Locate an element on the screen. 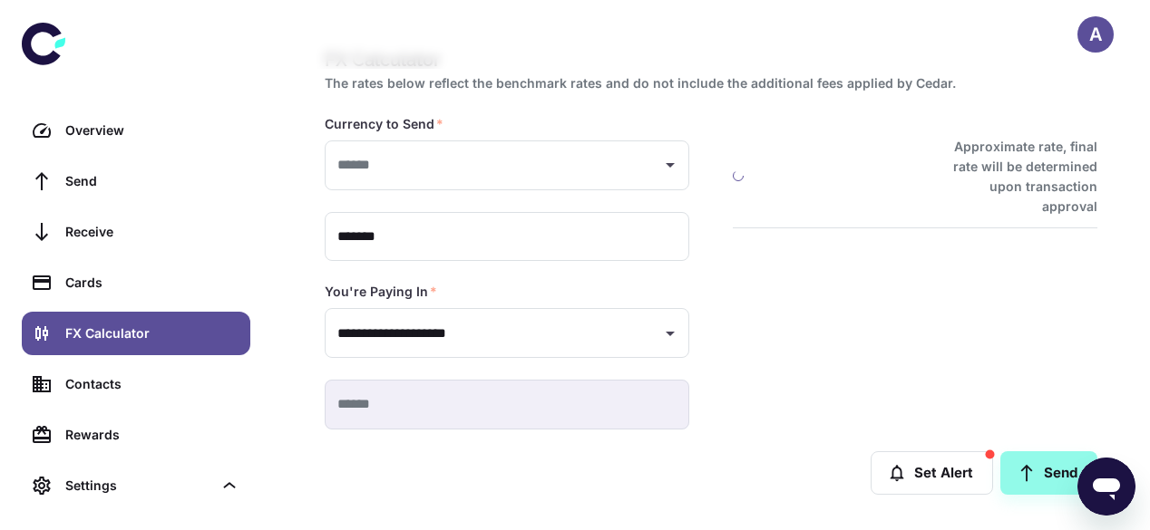  a: Overview is located at coordinates (136, 131).